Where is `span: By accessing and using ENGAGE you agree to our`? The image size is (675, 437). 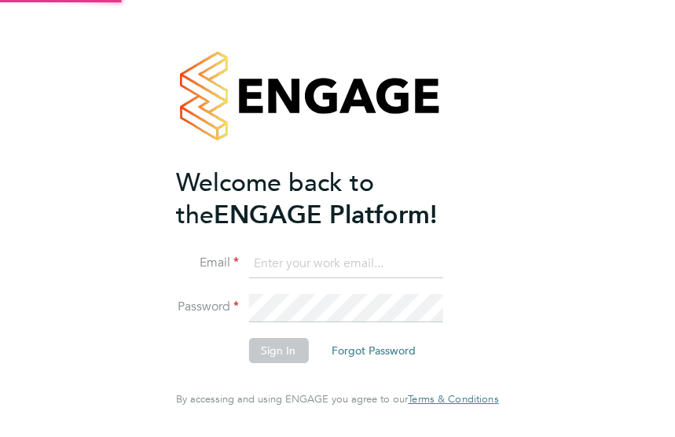 span: By accessing and using ENGAGE you agree to our is located at coordinates (337, 399).